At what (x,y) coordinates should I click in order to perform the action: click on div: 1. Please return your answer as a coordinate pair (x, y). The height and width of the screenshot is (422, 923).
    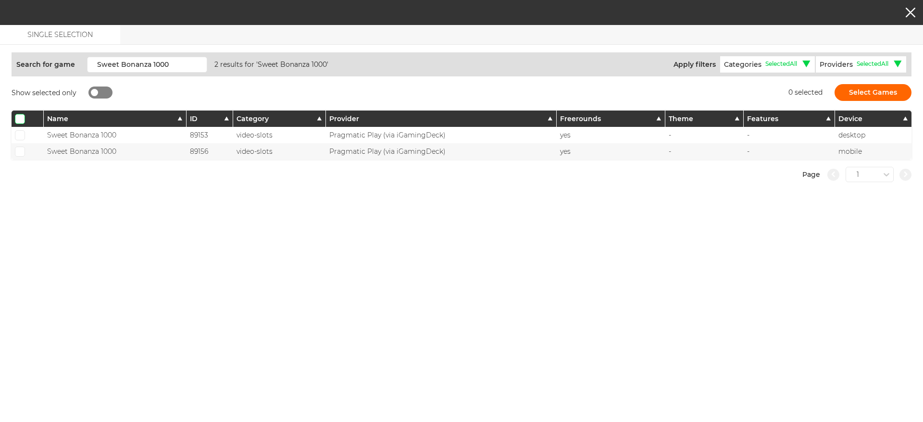
    Looking at the image, I should click on (858, 175).